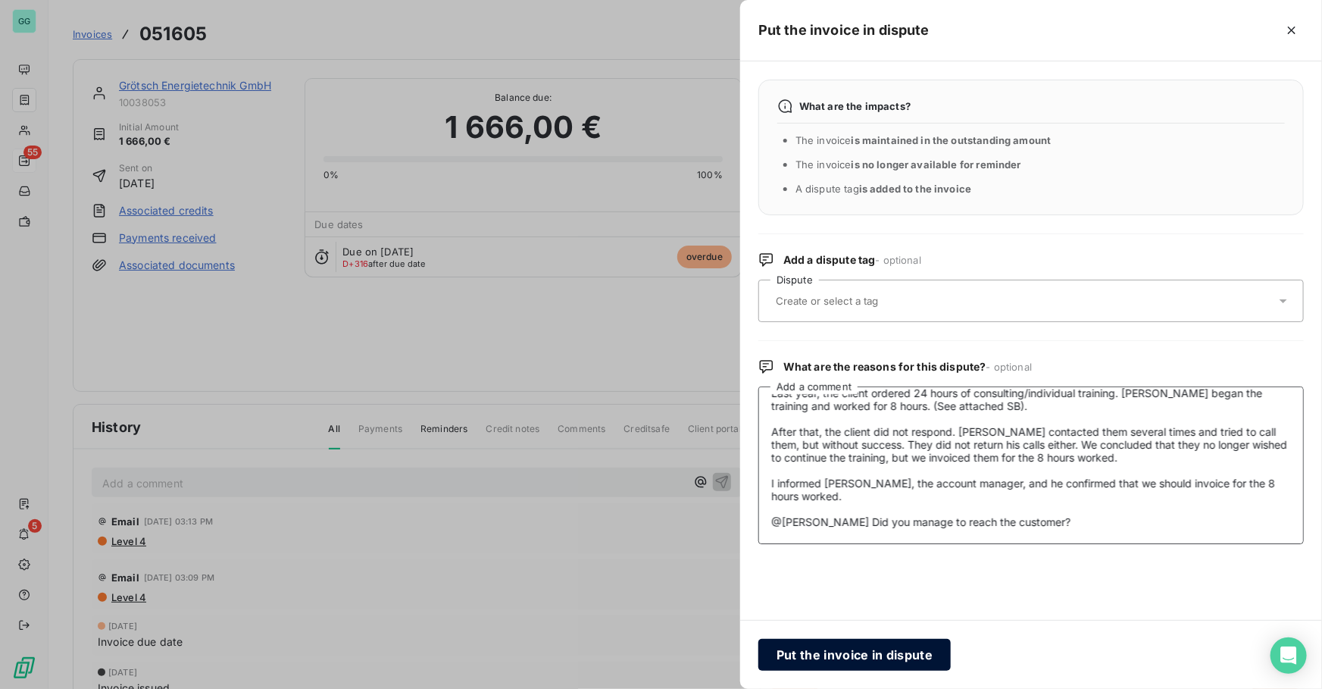  I want to click on span: What are the impacts?, so click(854, 106).